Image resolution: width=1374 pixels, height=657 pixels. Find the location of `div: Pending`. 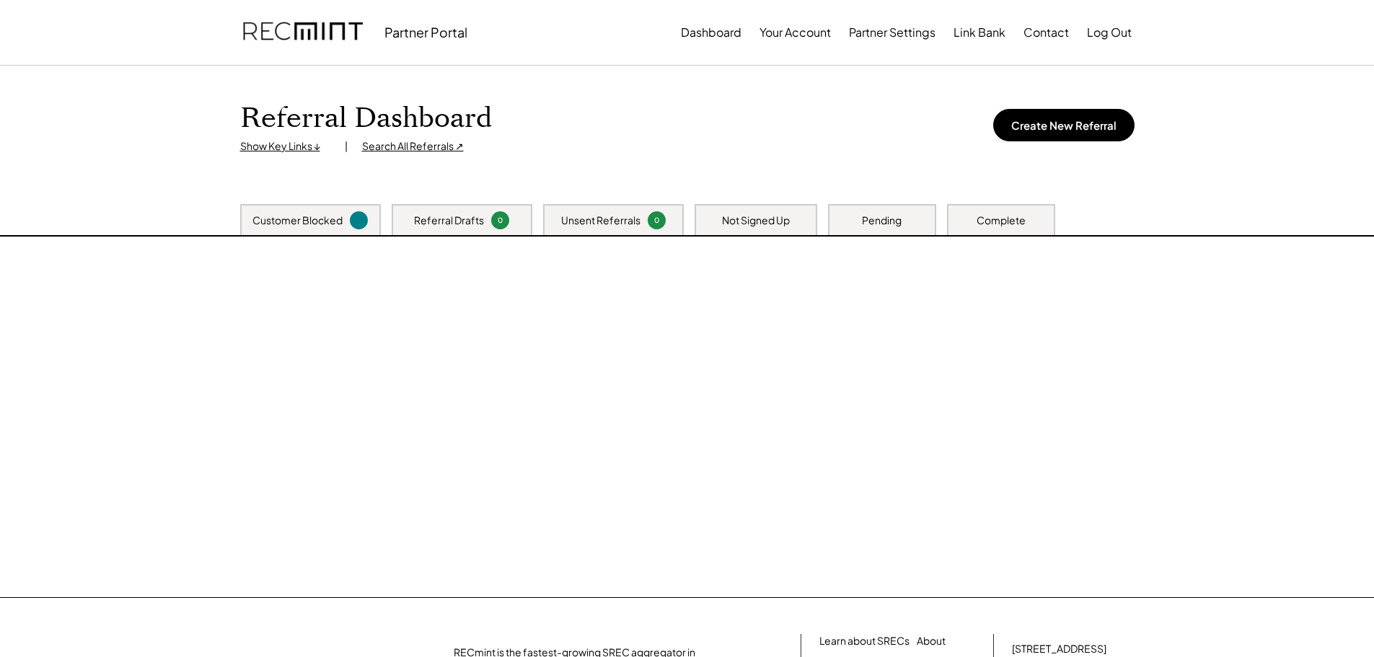

div: Pending is located at coordinates (881, 221).